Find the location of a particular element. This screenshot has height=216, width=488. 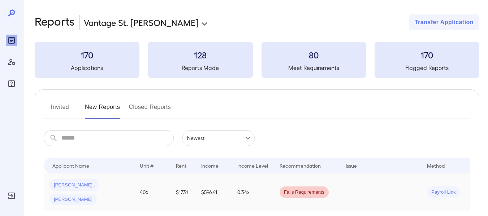

div: Manage Users is located at coordinates (12, 62).